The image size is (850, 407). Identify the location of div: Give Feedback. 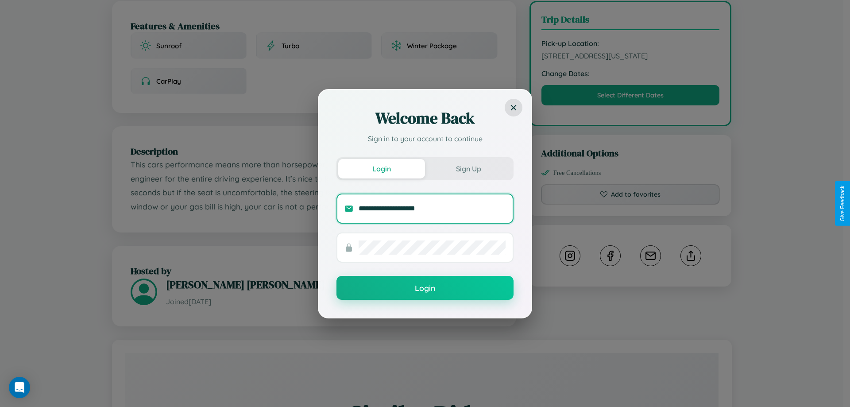
(842, 203).